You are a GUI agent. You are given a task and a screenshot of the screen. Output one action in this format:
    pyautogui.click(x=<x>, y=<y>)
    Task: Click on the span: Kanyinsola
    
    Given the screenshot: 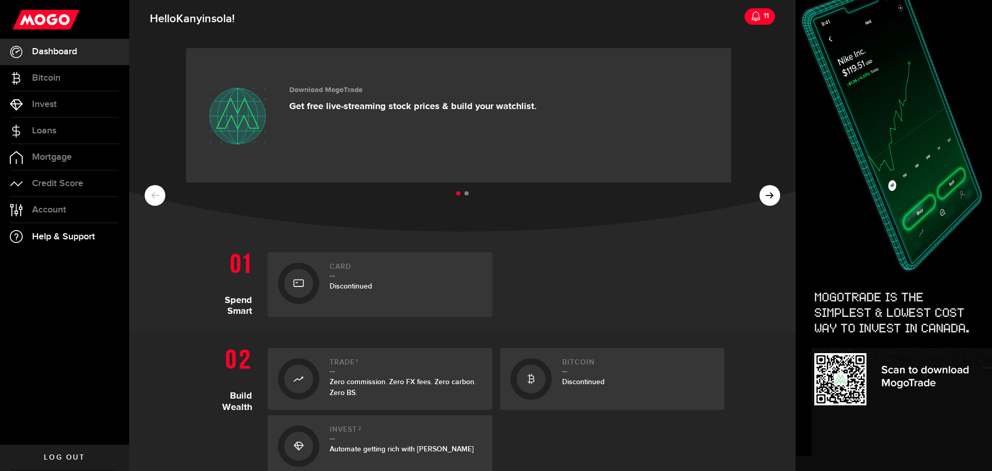 What is the action you would take?
    pyautogui.click(x=204, y=19)
    